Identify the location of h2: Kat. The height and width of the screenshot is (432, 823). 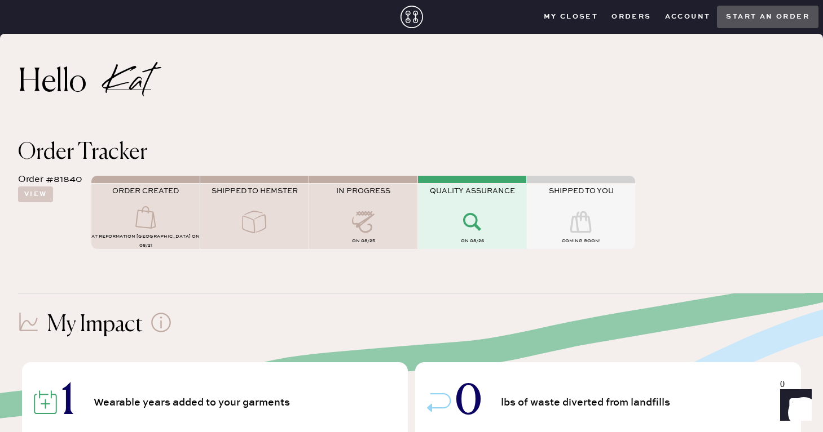
(129, 83).